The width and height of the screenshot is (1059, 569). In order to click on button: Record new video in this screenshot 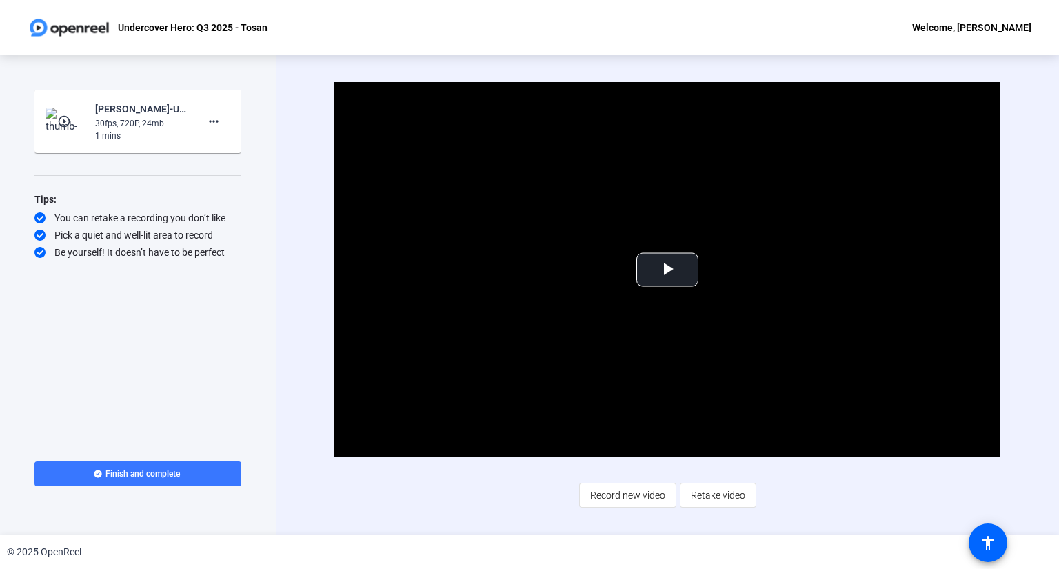, I will do `click(628, 495)`.